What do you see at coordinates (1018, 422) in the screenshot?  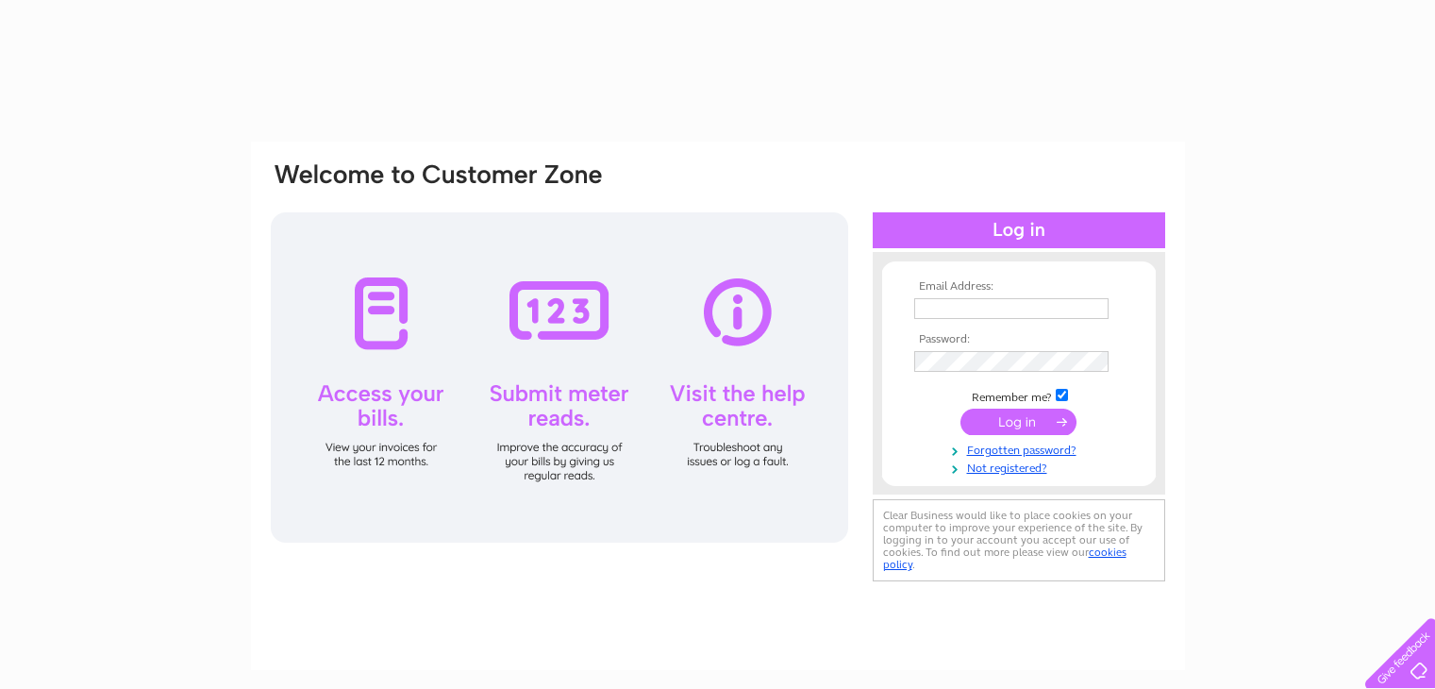 I see `input: Submit` at bounding box center [1018, 422].